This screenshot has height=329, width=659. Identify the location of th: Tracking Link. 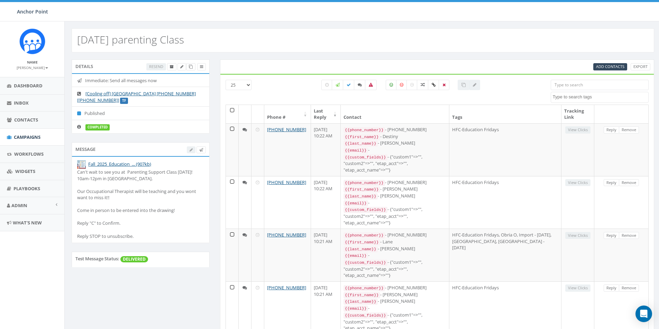
(577, 114).